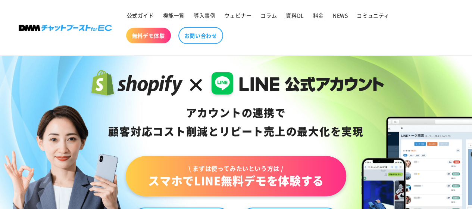 This screenshot has height=209, width=472. Describe the element at coordinates (204, 15) in the screenshot. I see `span: 導入事例` at that location.